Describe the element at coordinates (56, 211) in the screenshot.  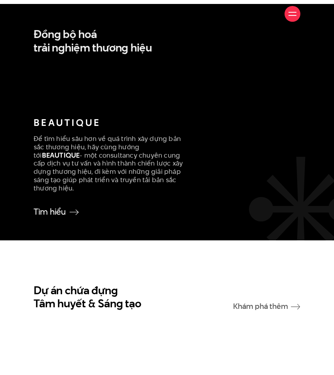
I see `a: Tìm hiểu` at that location.